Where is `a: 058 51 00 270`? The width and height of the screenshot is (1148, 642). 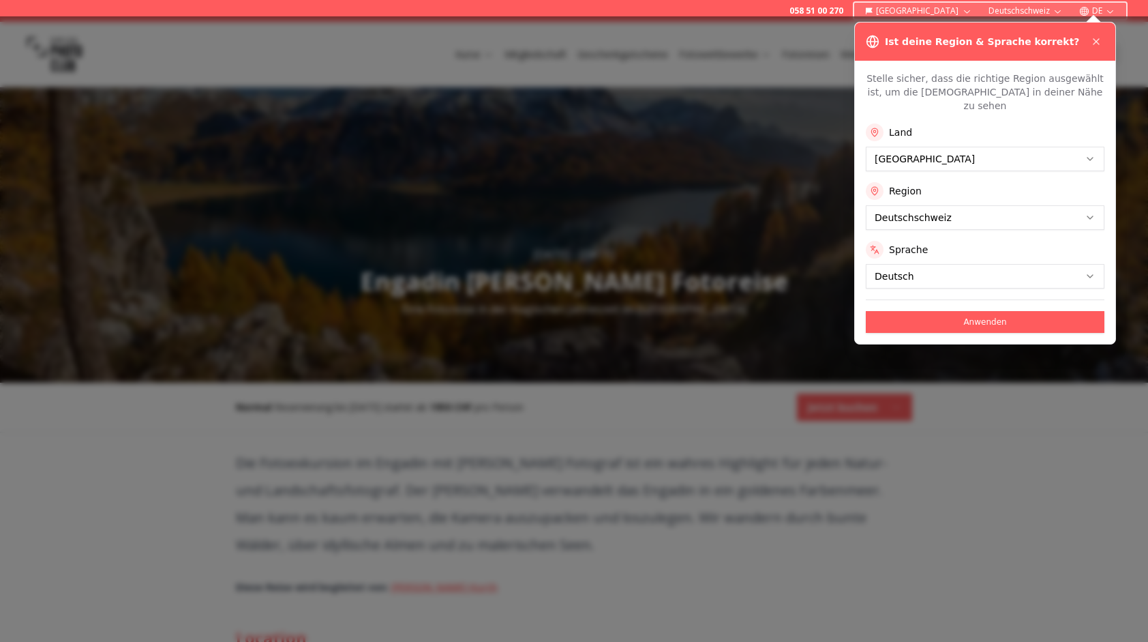
a: 058 51 00 270 is located at coordinates (816, 11).